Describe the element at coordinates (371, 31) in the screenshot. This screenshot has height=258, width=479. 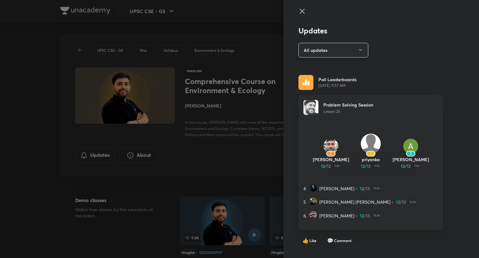
I see `h3: Updates` at that location.